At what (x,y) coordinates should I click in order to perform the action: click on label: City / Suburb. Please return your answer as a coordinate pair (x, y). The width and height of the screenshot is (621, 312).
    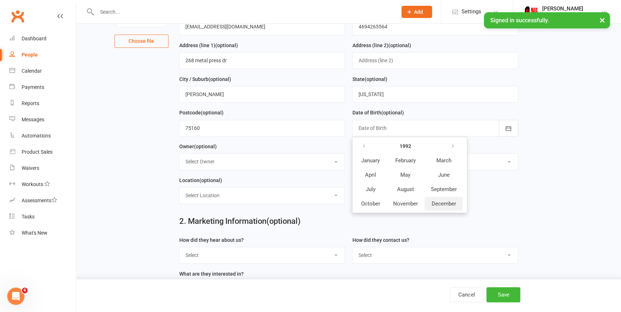
    Looking at the image, I should click on (205, 79).